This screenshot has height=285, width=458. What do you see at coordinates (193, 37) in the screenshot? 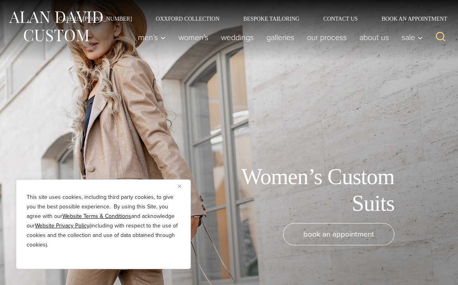
I see `a: Women’s` at bounding box center [193, 37].